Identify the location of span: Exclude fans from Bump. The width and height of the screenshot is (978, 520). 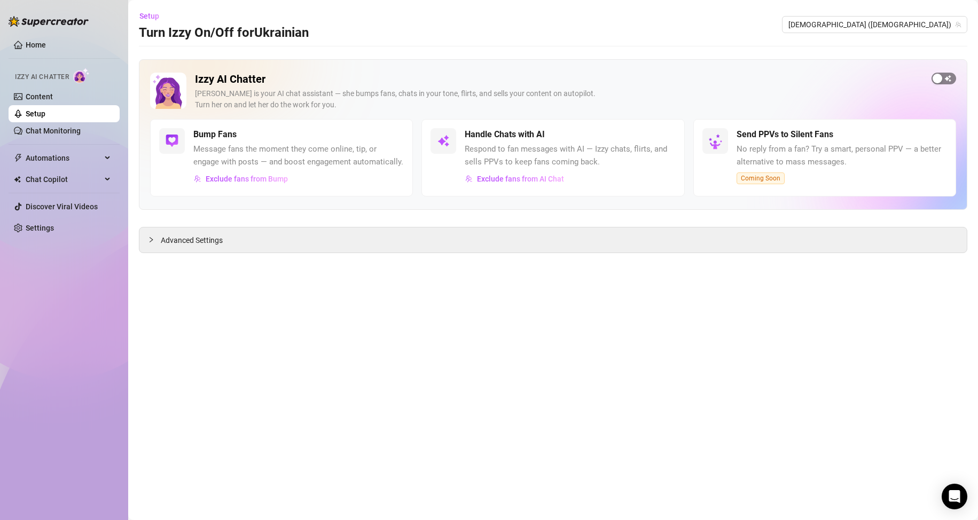
(247, 179).